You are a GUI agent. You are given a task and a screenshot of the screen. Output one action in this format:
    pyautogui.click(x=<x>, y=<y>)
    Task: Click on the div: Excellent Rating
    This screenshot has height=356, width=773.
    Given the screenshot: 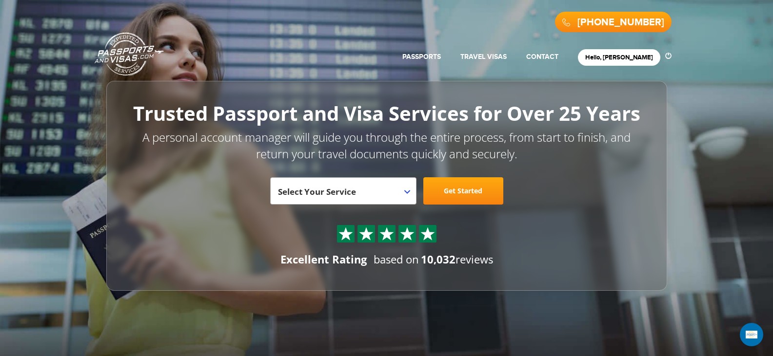 What is the action you would take?
    pyautogui.click(x=323, y=259)
    